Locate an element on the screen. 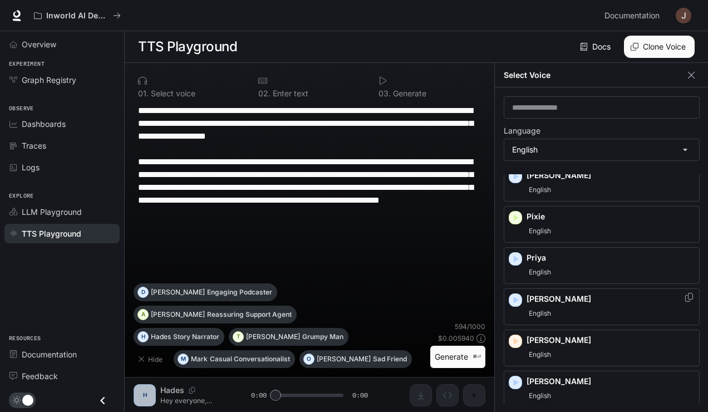 This screenshot has height=412, width=708. p: Mark is located at coordinates (199, 359).